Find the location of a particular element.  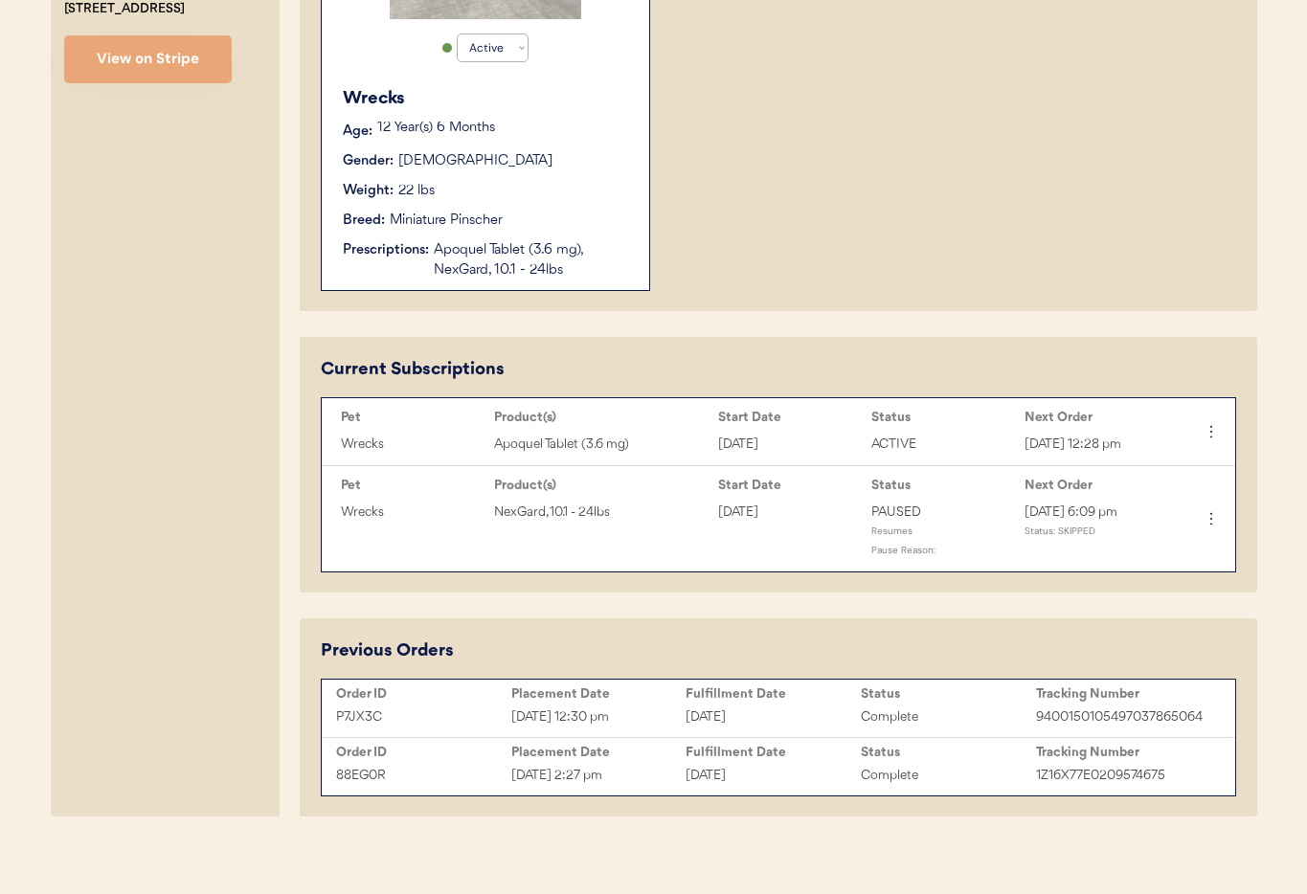

div: PAUSED is located at coordinates (943, 512).